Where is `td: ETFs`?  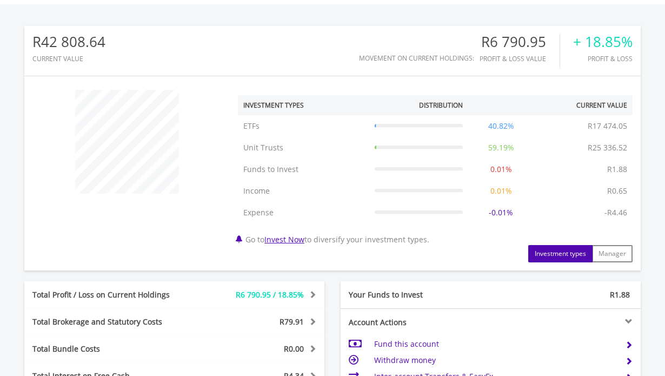
td: ETFs is located at coordinates (303, 126).